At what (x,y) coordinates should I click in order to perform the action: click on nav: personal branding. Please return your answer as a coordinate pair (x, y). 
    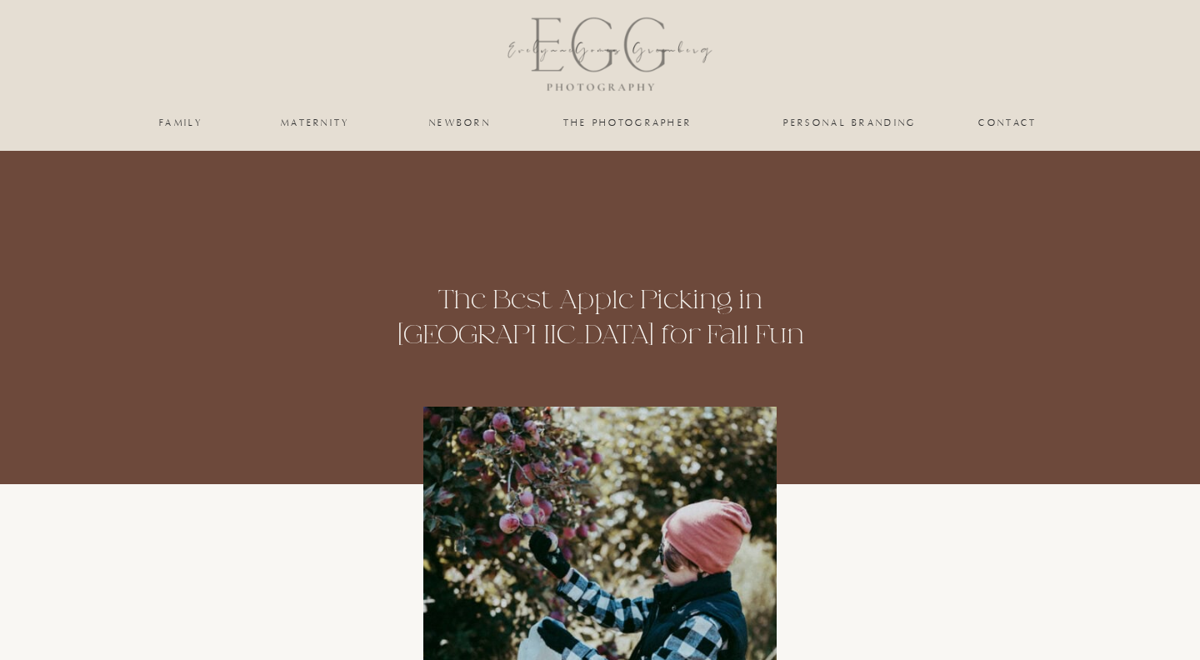
    Looking at the image, I should click on (850, 123).